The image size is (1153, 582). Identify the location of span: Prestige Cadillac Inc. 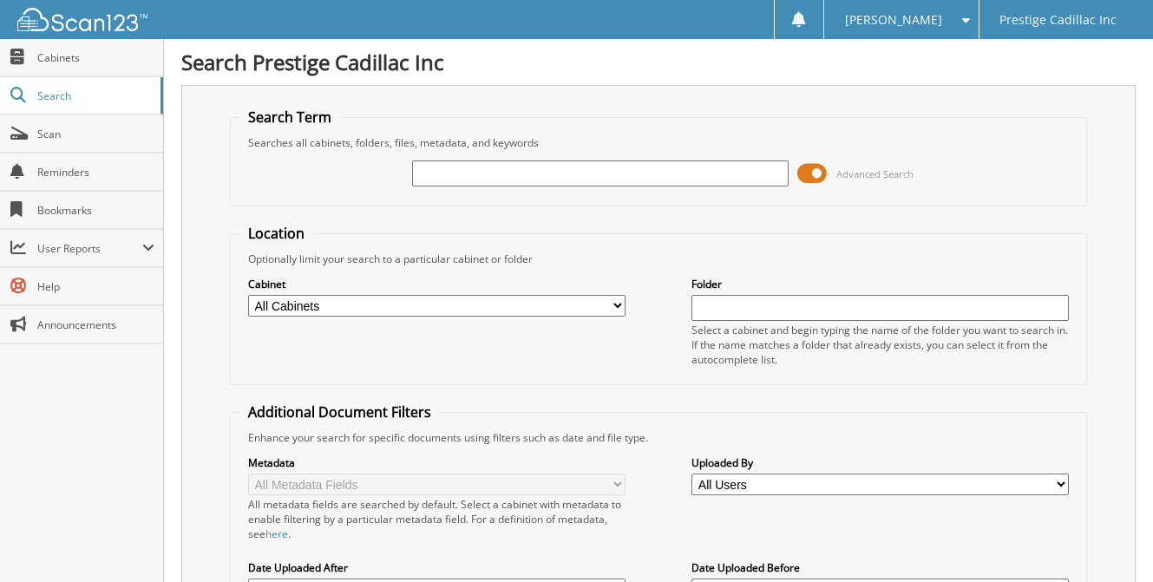
(1058, 20).